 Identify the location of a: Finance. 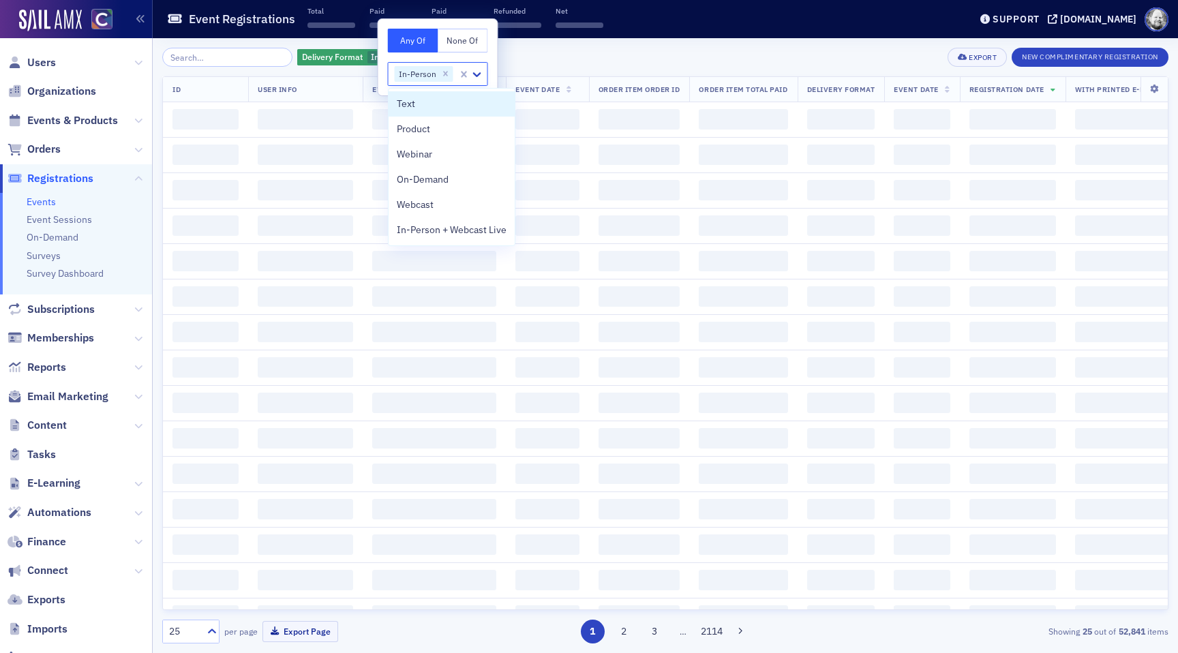
(37, 542).